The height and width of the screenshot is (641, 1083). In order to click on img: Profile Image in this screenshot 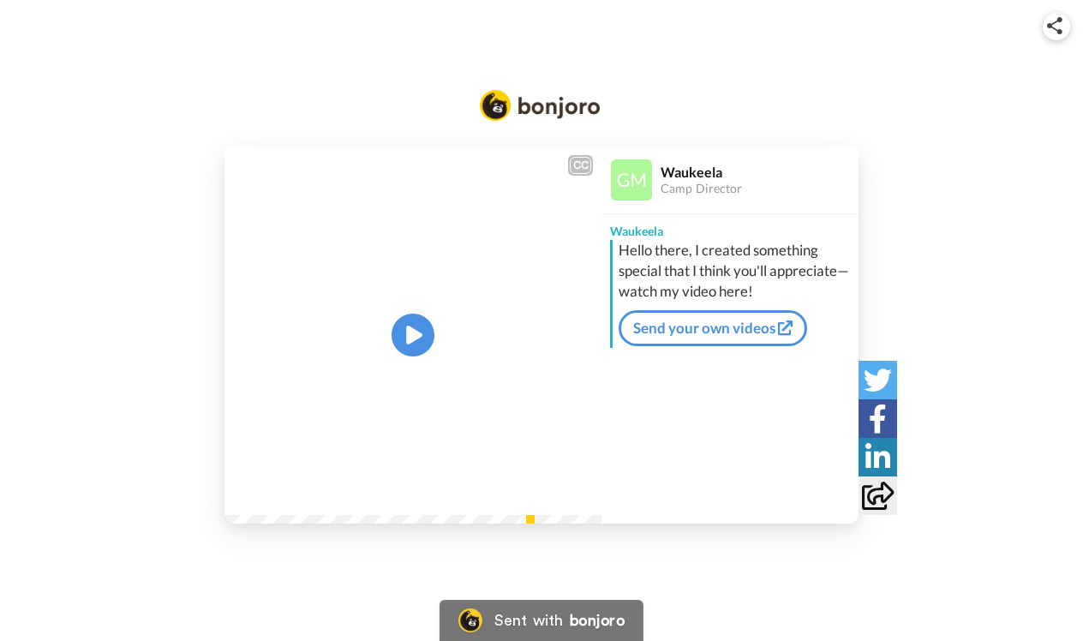, I will do `click(631, 180)`.